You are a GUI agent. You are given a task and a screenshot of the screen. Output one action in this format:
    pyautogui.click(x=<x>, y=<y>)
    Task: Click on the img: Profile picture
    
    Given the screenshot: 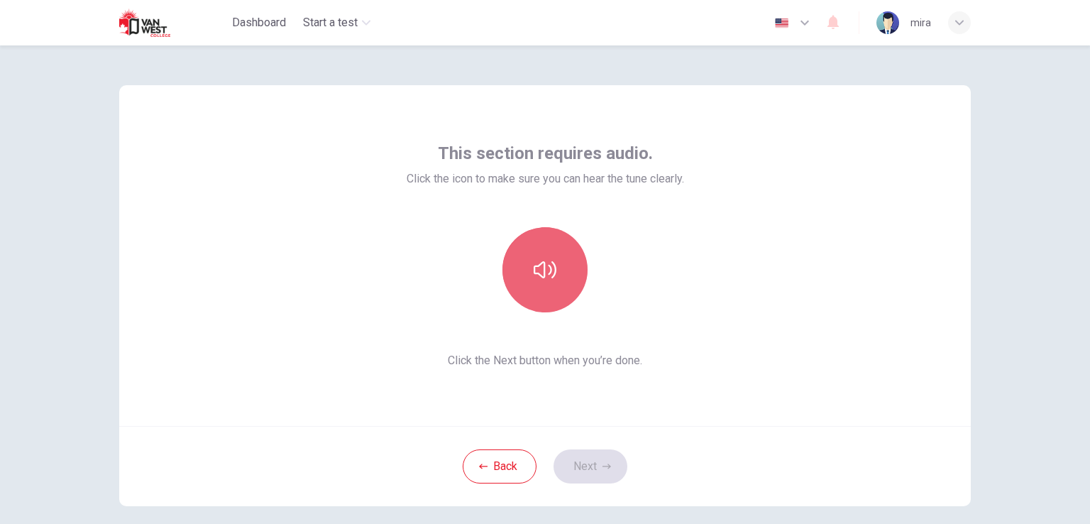 What is the action you would take?
    pyautogui.click(x=888, y=23)
    